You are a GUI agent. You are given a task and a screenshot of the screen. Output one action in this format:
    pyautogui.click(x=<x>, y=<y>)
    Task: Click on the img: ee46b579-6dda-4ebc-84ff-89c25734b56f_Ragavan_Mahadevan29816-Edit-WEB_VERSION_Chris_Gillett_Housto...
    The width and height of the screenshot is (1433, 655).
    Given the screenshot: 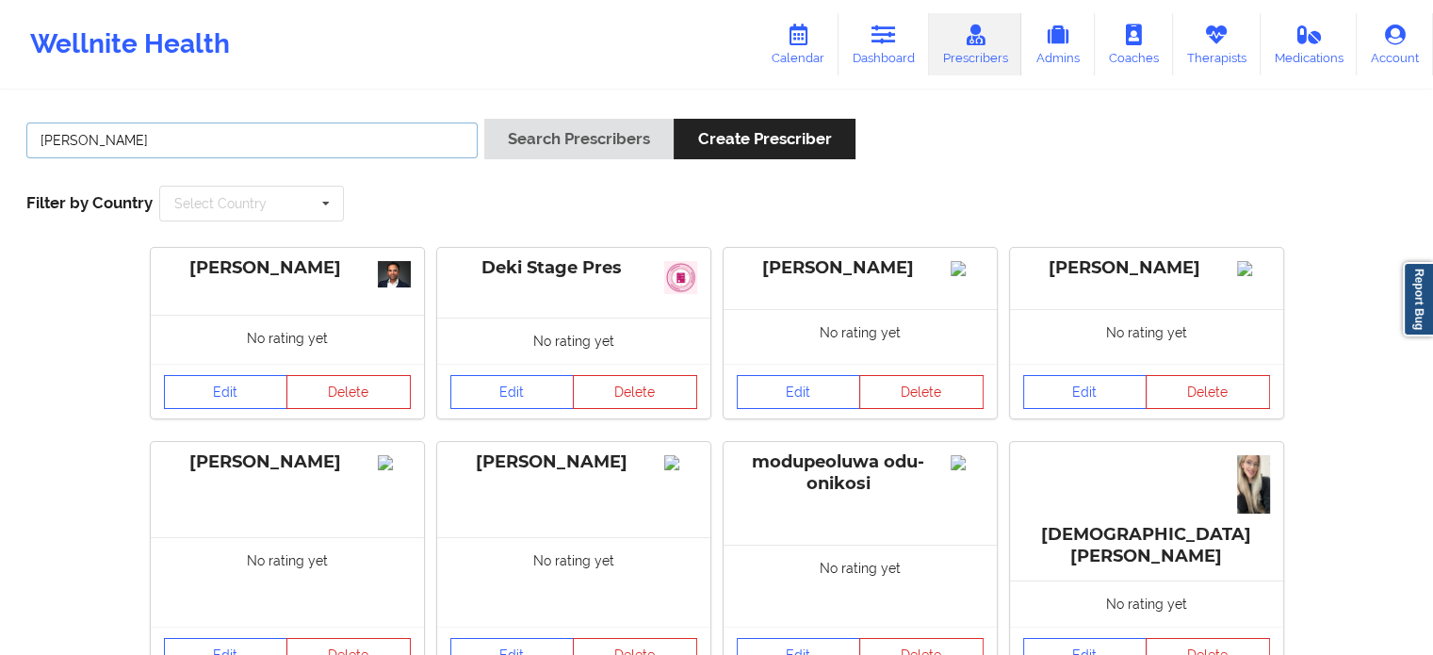 What is the action you would take?
    pyautogui.click(x=394, y=274)
    